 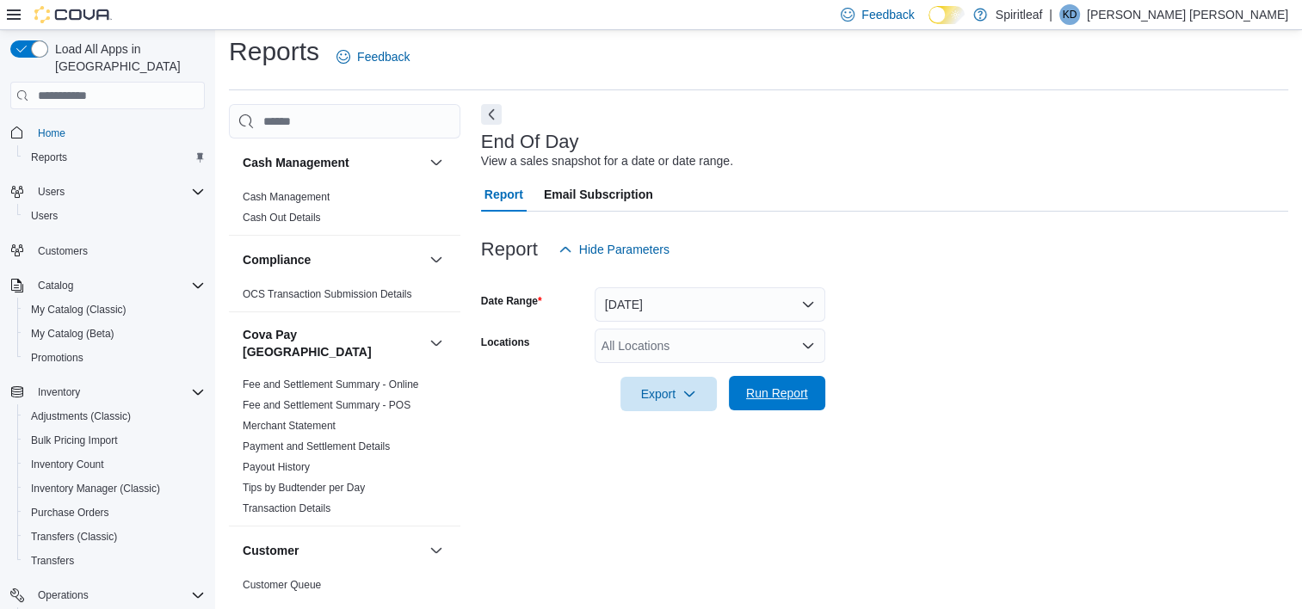 What do you see at coordinates (326, 405) in the screenshot?
I see `a: Fee and Settlement Summary - POS` at bounding box center [326, 405].